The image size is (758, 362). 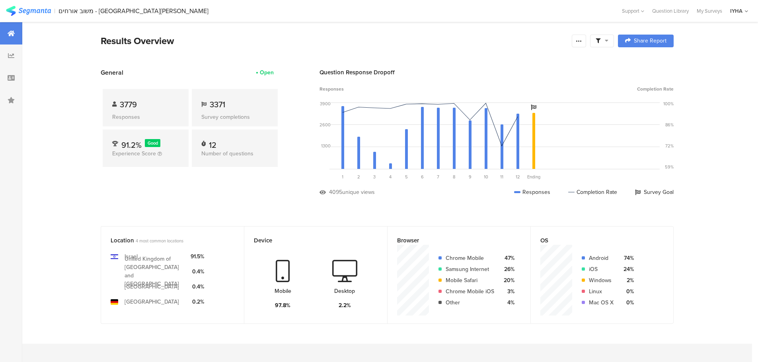 I want to click on div: Browser, so click(x=452, y=241).